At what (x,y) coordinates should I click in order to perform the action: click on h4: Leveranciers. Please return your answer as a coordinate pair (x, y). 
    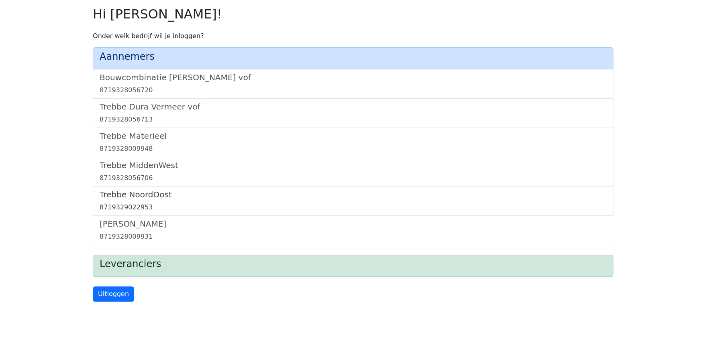
    Looking at the image, I should click on (353, 264).